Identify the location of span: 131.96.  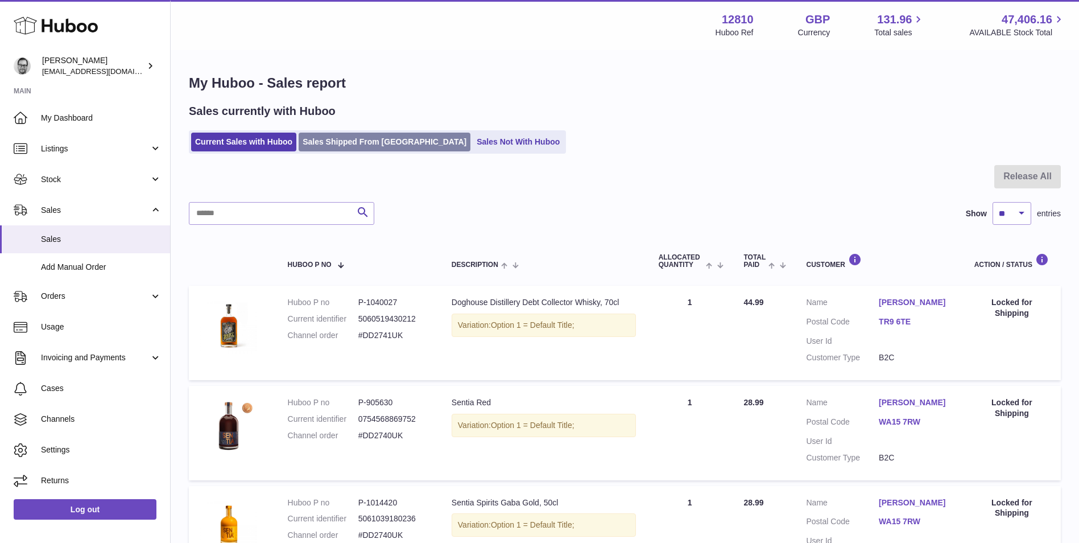
(894, 19).